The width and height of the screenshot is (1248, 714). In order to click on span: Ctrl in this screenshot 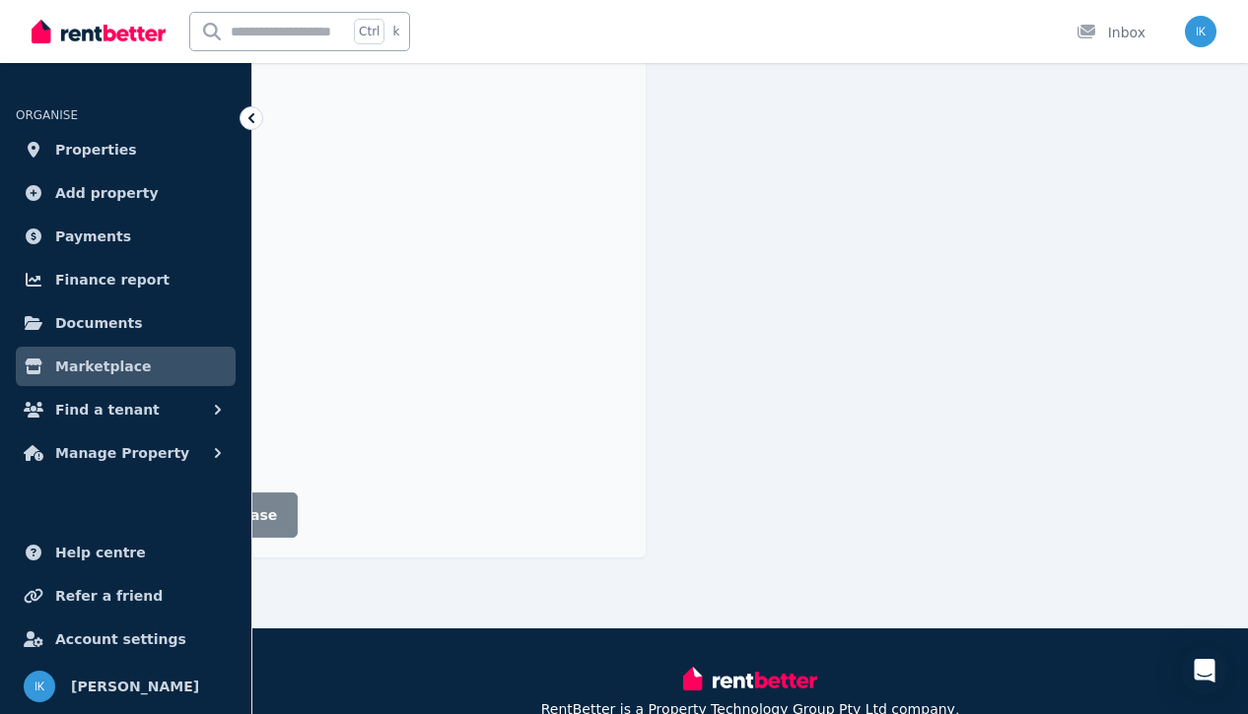, I will do `click(369, 32)`.